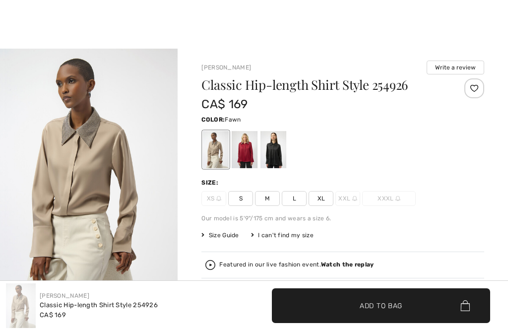 This screenshot has width=508, height=330. Describe the element at coordinates (321, 199) in the screenshot. I see `span: XL` at that location.